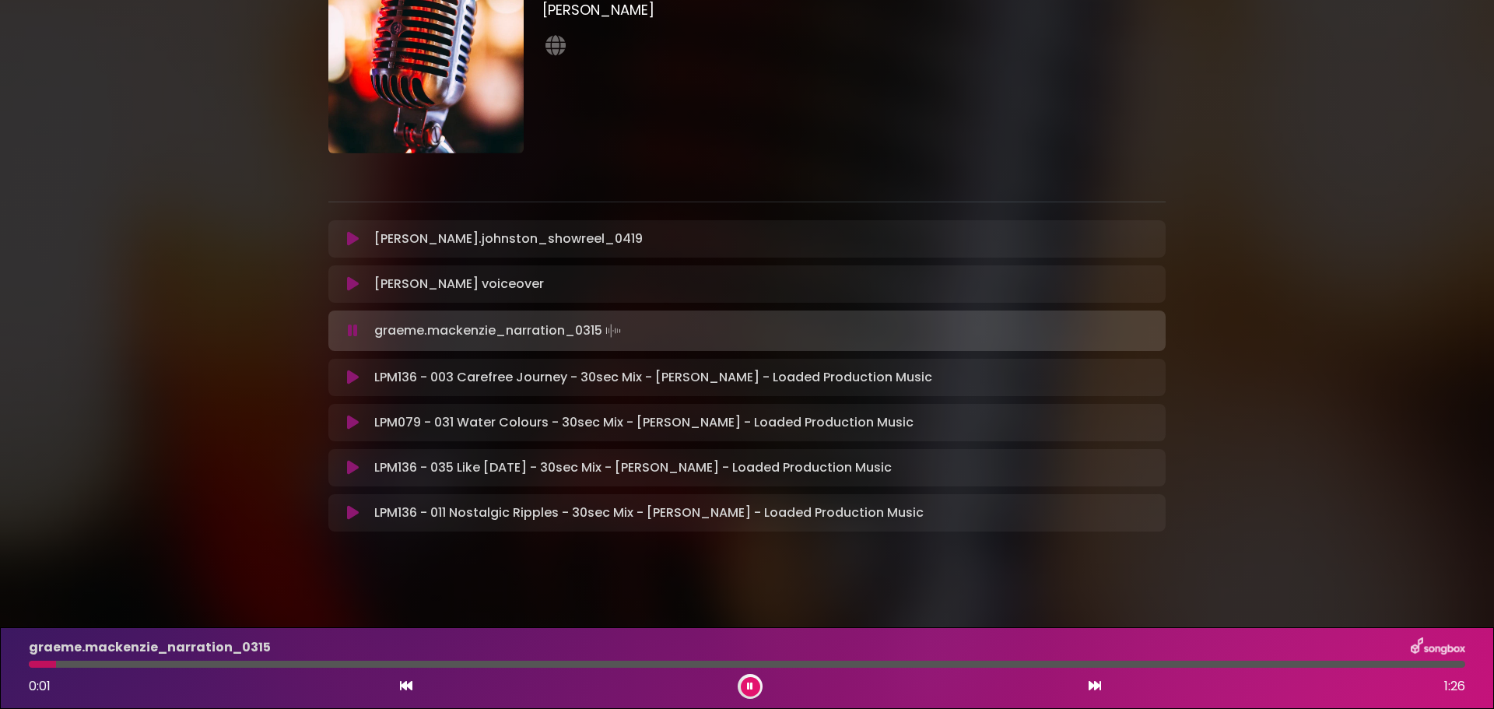 Image resolution: width=1494 pixels, height=709 pixels. I want to click on img: waveform4.gif, so click(613, 331).